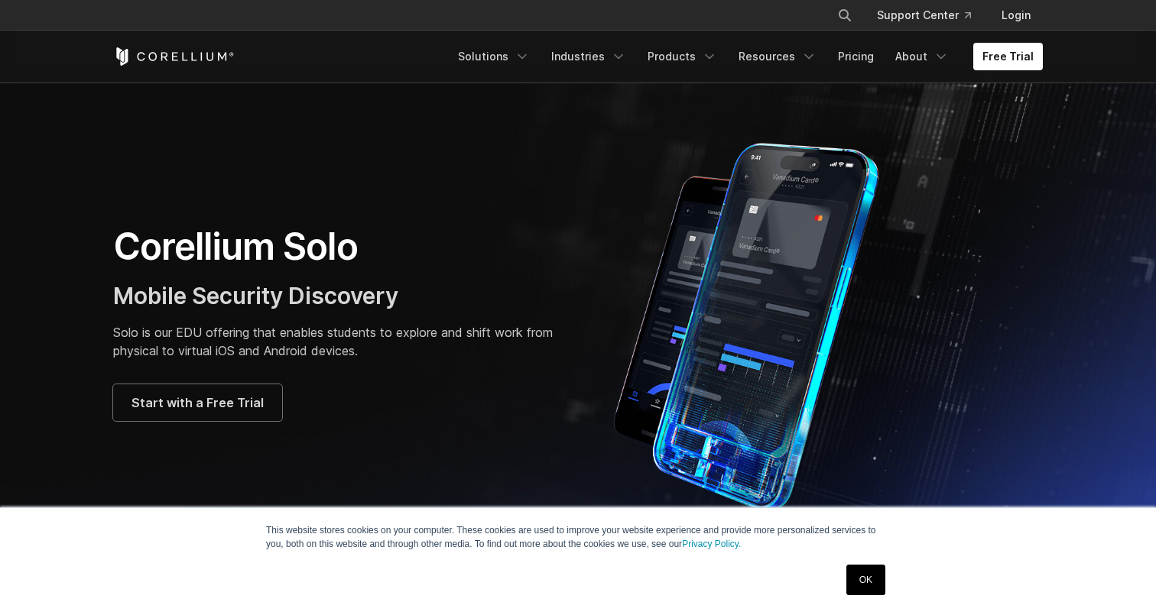 The width and height of the screenshot is (1156, 615). What do you see at coordinates (922, 57) in the screenshot?
I see `a: About` at bounding box center [922, 57].